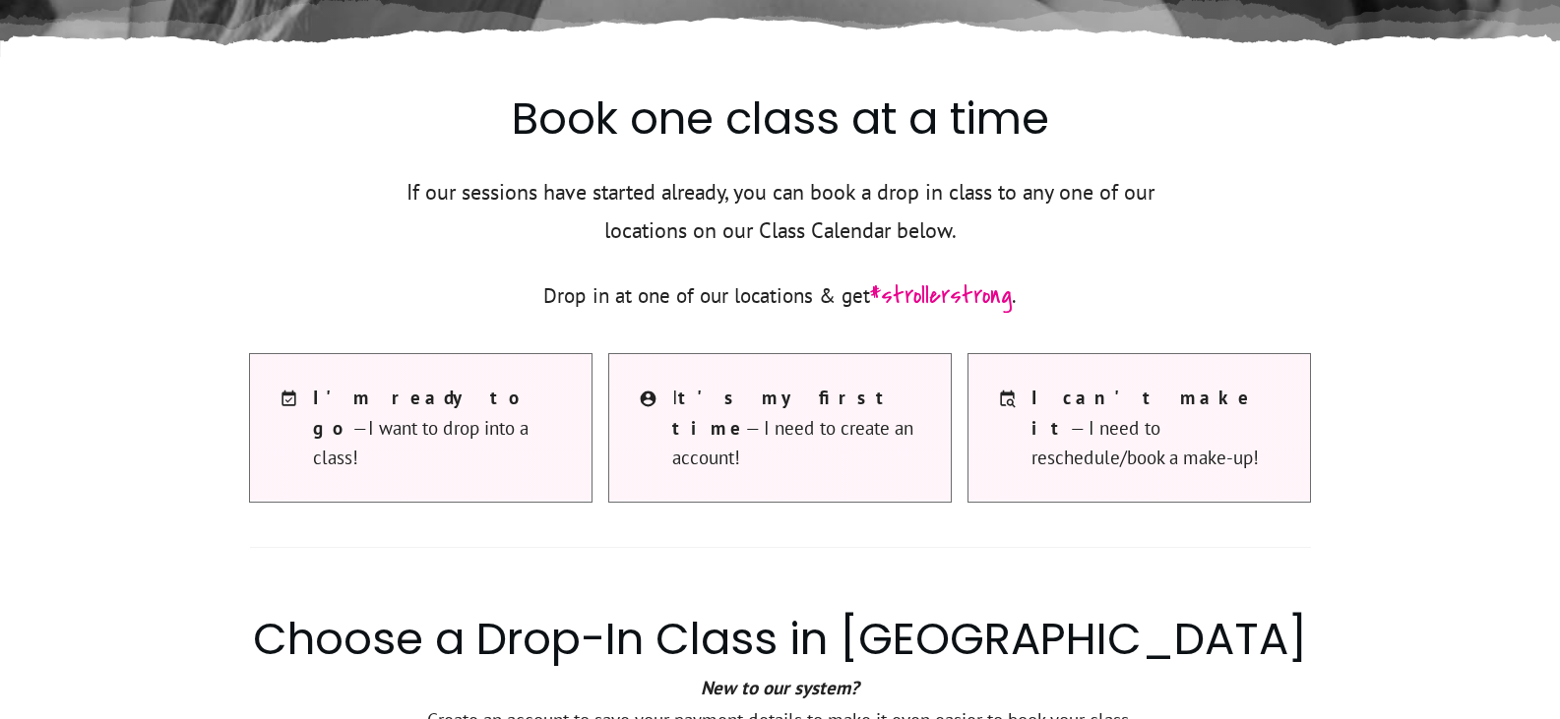  Describe the element at coordinates (443, 427) in the screenshot. I see `span: —I want to drop into a class!` at that location.